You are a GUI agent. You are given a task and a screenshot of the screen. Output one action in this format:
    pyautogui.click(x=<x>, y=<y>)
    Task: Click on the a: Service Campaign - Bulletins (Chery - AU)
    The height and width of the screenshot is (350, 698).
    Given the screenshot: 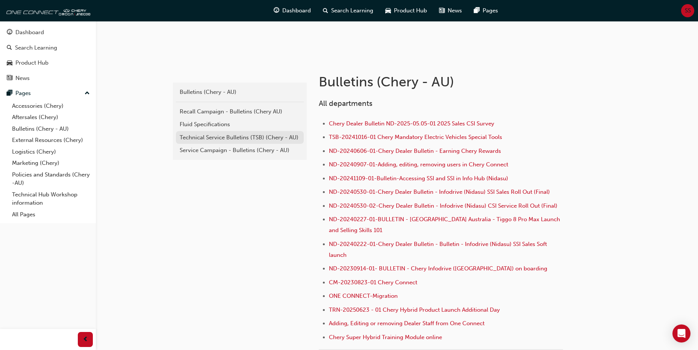 What is the action you would take?
    pyautogui.click(x=240, y=150)
    